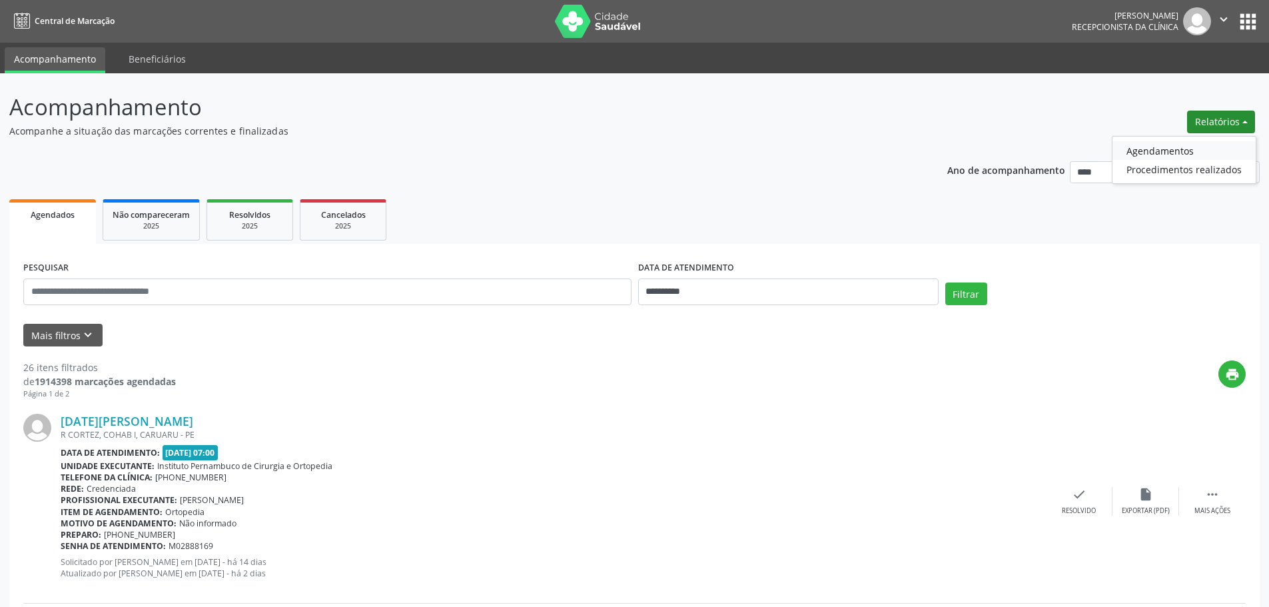 The width and height of the screenshot is (1269, 607). What do you see at coordinates (1006, 169) in the screenshot?
I see `p: Ano de acompanhamento` at bounding box center [1006, 169].